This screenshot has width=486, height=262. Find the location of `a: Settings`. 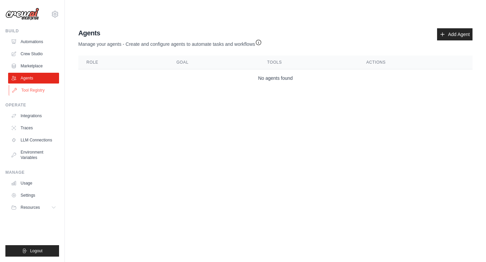

a: Settings is located at coordinates (33, 196).